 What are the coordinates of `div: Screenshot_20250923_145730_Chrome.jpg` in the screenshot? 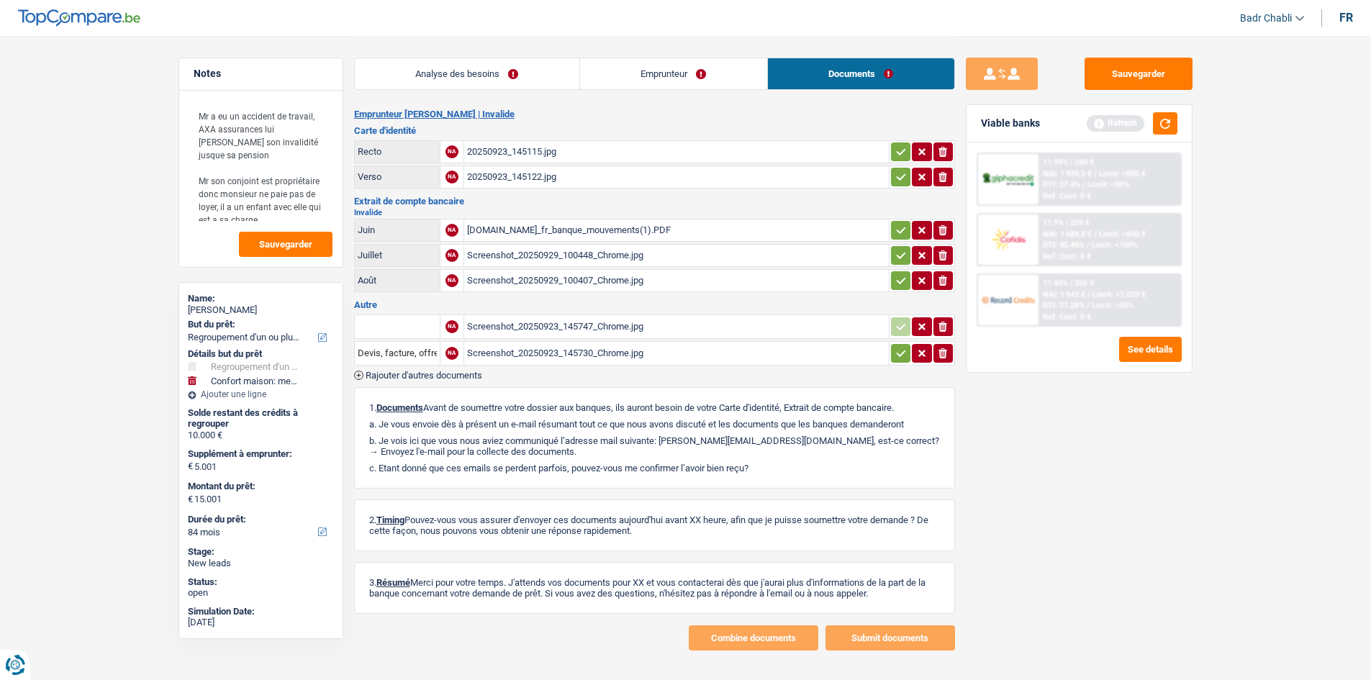 It's located at (677, 353).